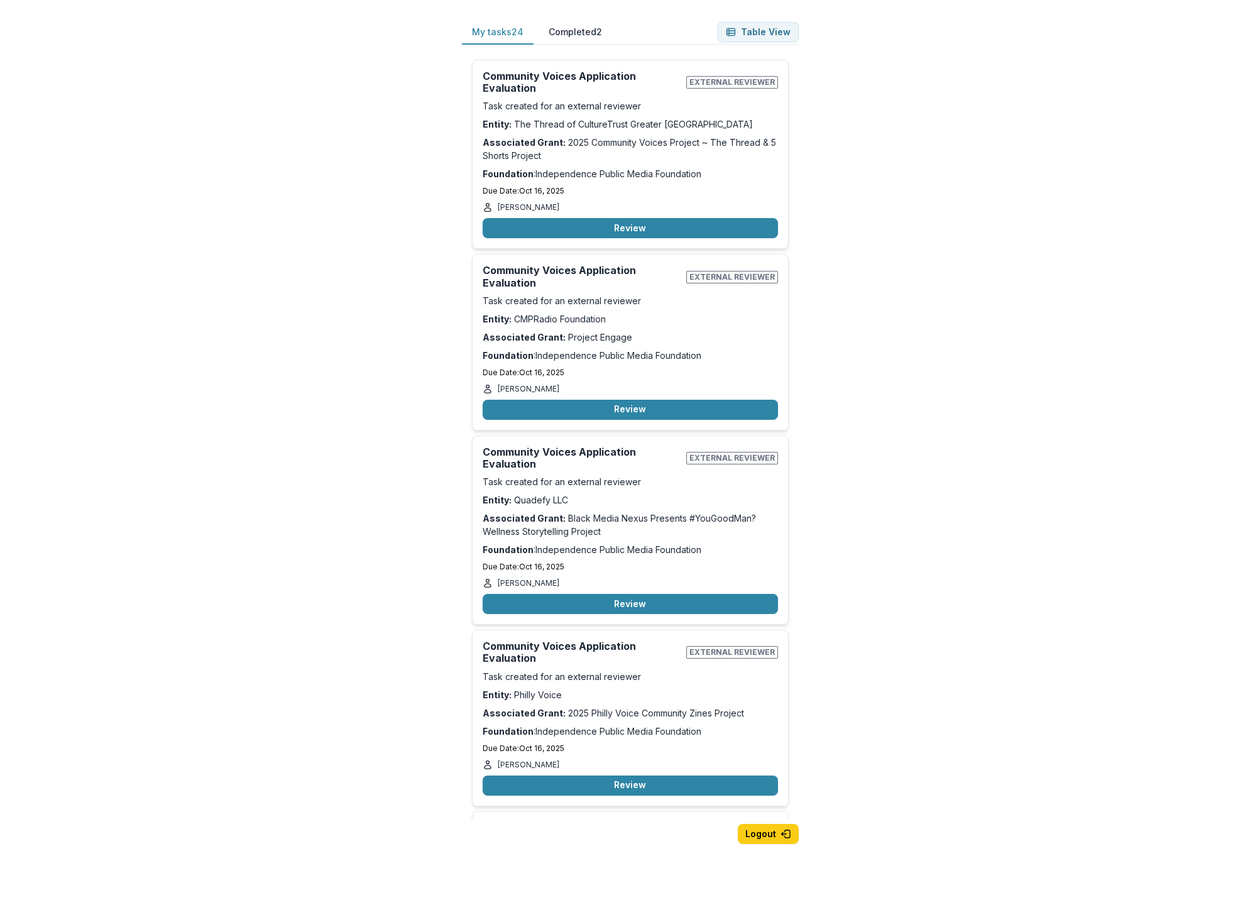 Image resolution: width=1260 pixels, height=905 pixels. Describe the element at coordinates (630, 713) in the screenshot. I see `p: 2025 Philly Voice Community Zines Project` at that location.